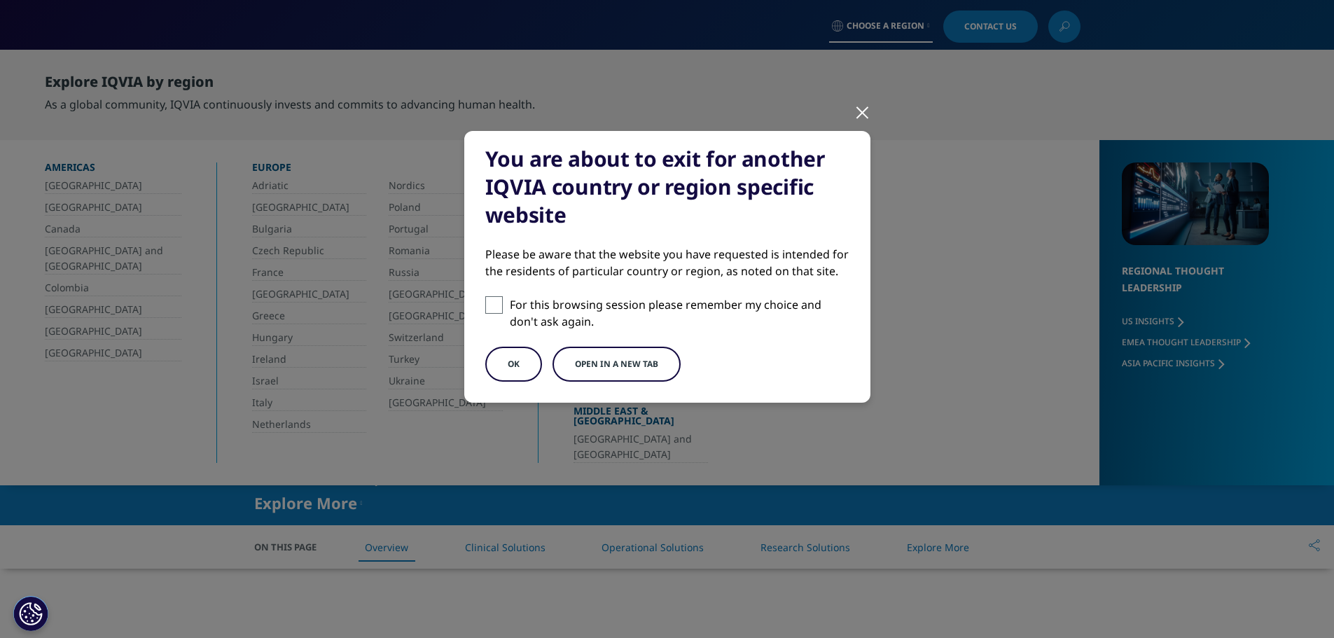 The image size is (1334, 638). I want to click on div: You are about to exit for another IQVIA country or region specific website, so click(667, 187).